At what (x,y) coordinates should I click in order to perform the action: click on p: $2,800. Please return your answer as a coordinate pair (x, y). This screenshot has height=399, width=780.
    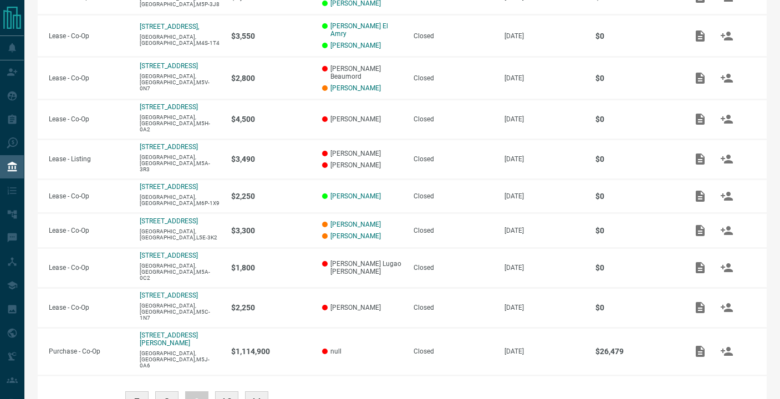
    Looking at the image, I should click on (271, 78).